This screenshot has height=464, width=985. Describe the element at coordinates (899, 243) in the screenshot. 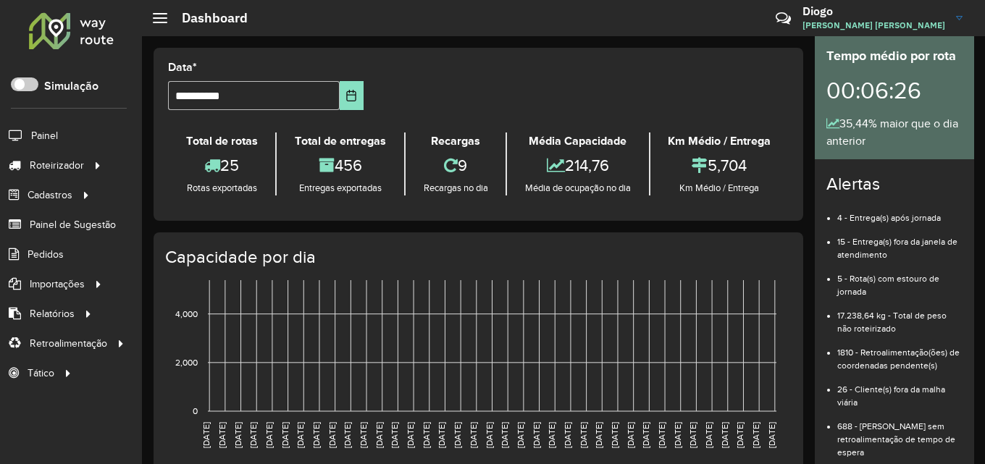

I see `li: 15 - Entrega(s) fora da janela de atendimento` at that location.